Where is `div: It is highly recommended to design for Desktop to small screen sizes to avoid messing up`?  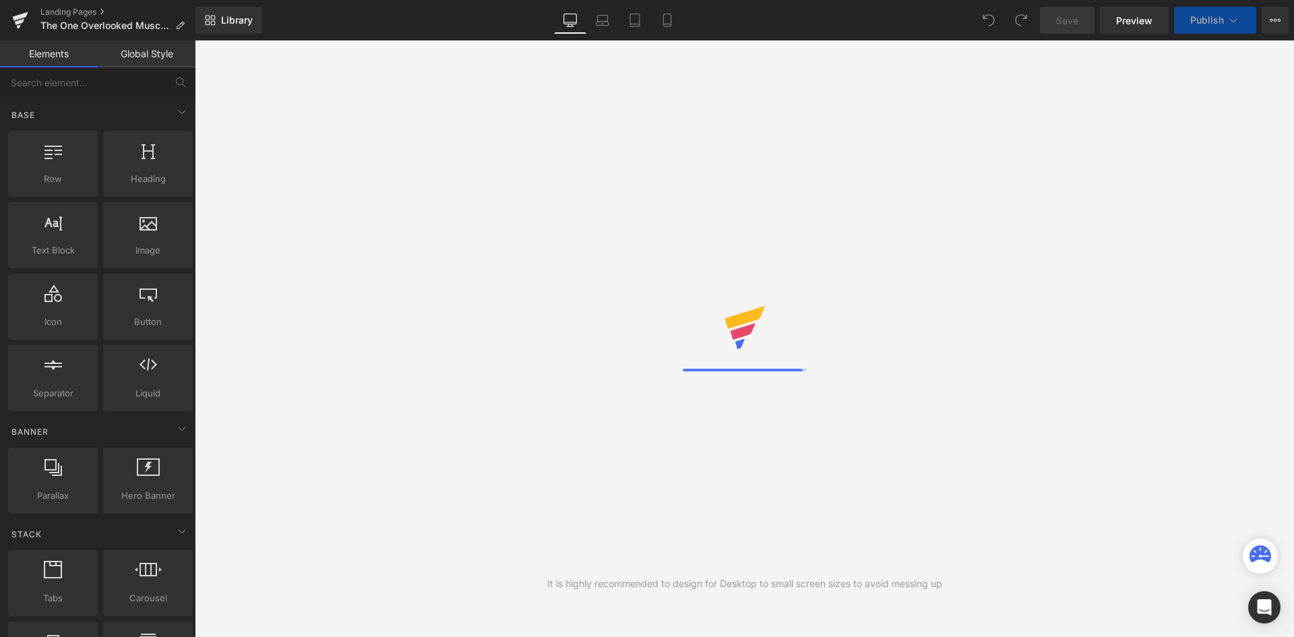 div: It is highly recommended to design for Desktop to small screen sizes to avoid messing up is located at coordinates (745, 584).